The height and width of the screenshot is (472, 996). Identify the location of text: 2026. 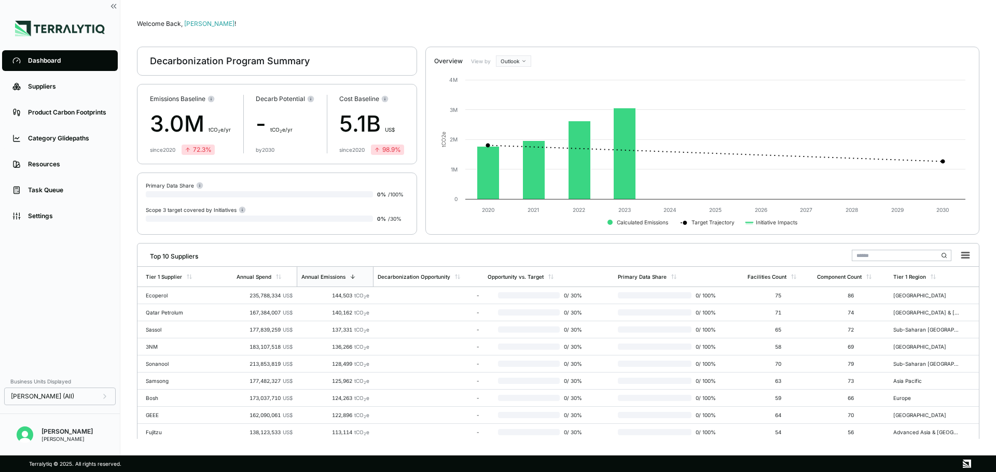
(761, 210).